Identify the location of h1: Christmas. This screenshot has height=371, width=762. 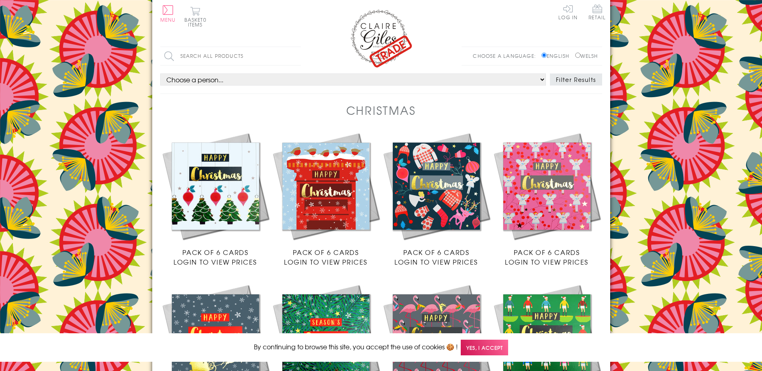
(381, 110).